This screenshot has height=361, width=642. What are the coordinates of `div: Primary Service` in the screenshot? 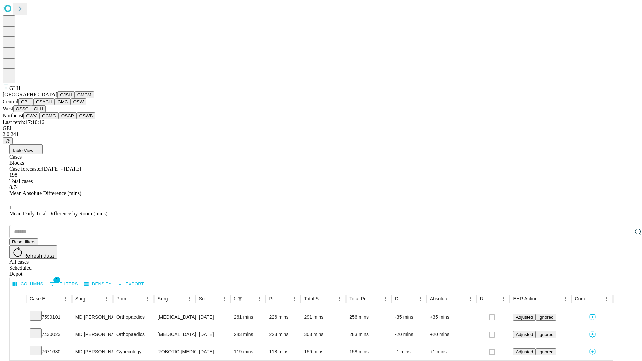 It's located at (125, 299).